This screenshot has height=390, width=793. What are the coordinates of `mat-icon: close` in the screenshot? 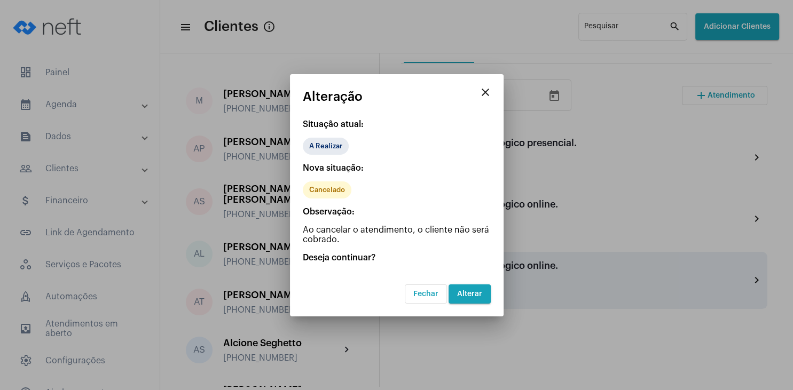 It's located at (485, 92).